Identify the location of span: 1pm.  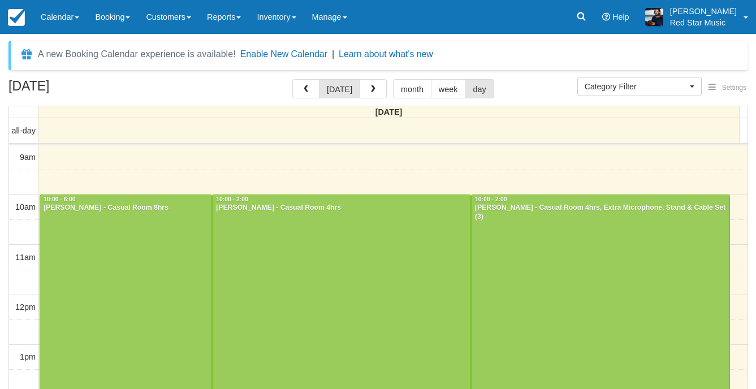
(28, 357).